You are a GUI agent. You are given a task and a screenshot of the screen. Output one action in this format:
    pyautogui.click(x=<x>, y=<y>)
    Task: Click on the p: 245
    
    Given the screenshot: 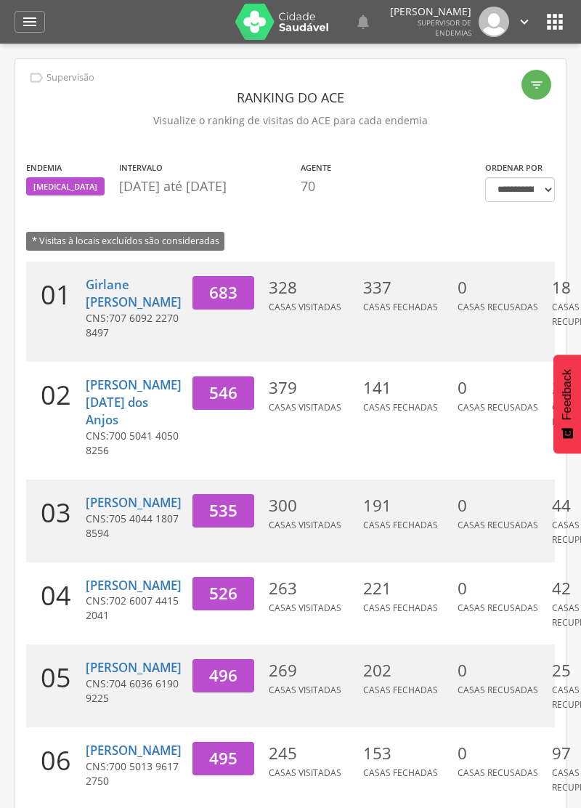 What is the action you would take?
    pyautogui.click(x=312, y=753)
    